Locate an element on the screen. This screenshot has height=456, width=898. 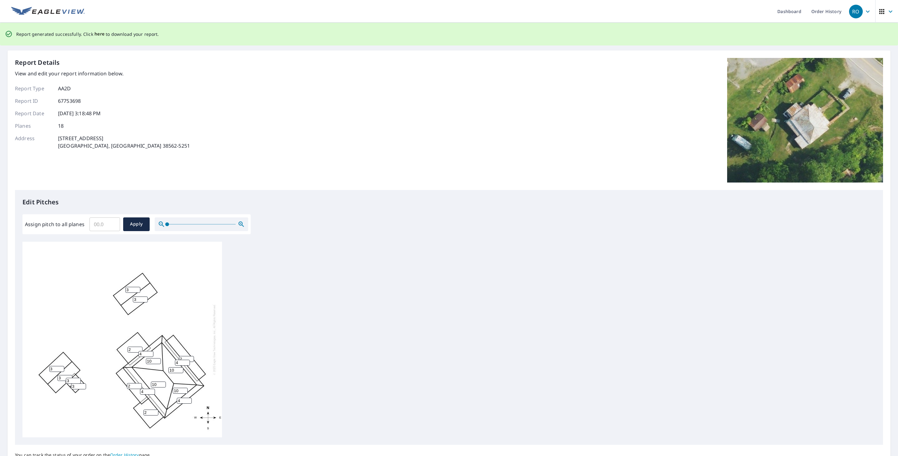
input: 00.0 is located at coordinates (105, 224).